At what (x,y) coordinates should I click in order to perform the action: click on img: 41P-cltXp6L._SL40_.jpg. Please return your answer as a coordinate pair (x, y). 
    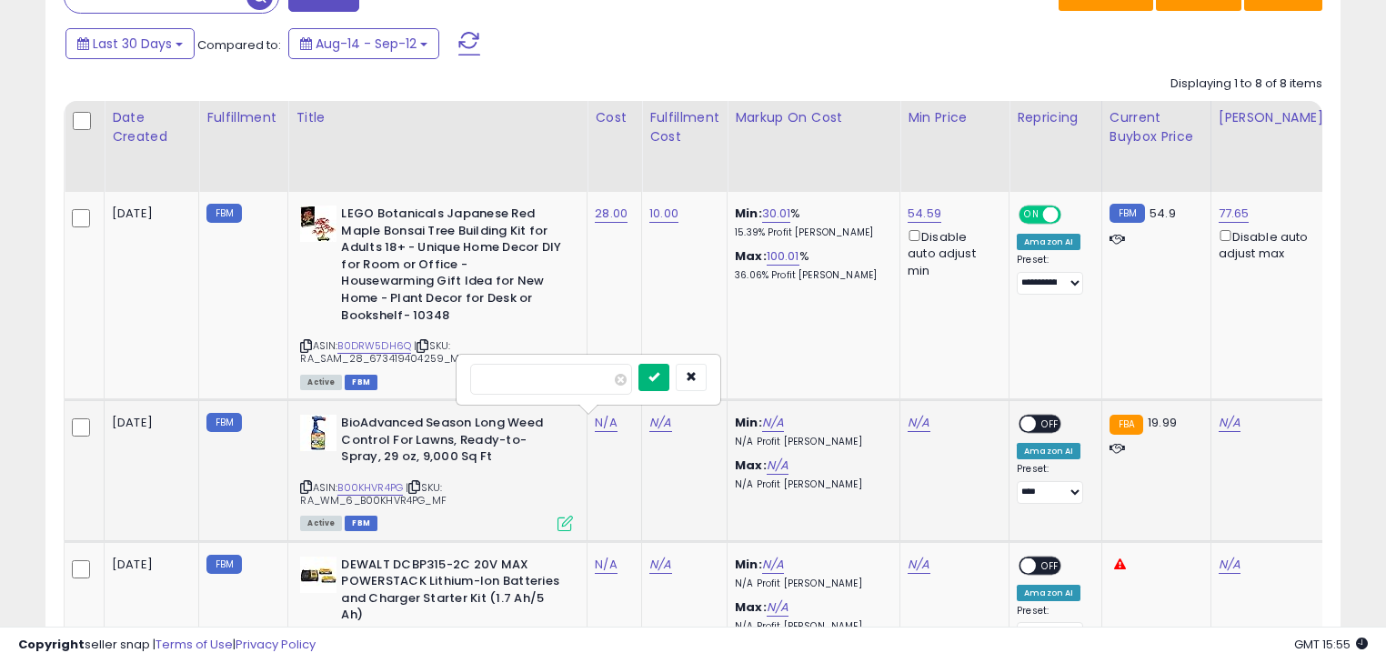
    Looking at the image, I should click on (318, 433).